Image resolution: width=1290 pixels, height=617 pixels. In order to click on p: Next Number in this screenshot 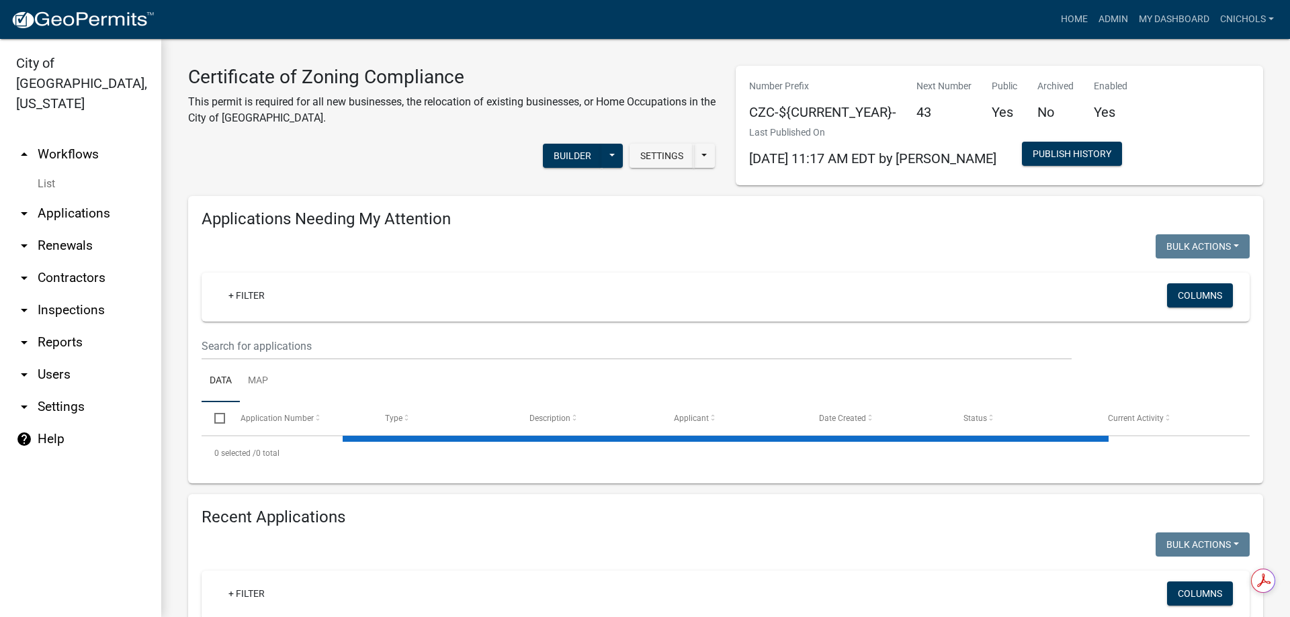, I will do `click(944, 86)`.